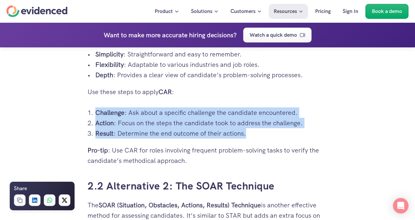 This screenshot has height=220, width=415. Describe the element at coordinates (274, 35) in the screenshot. I see `p: Watch a quick demo` at that location.